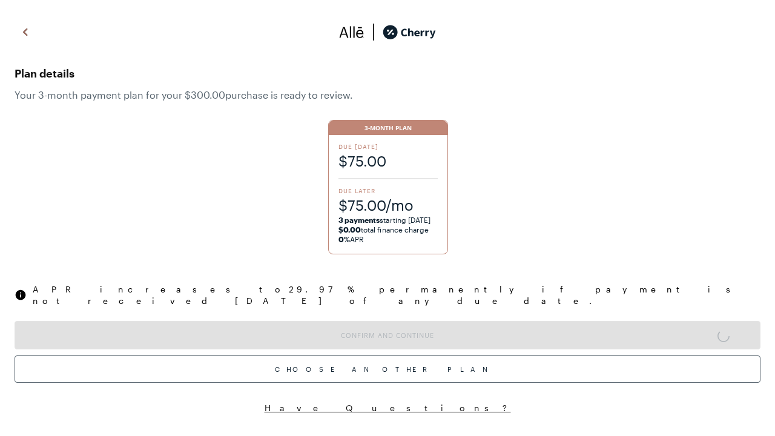 The height and width of the screenshot is (436, 775). Describe the element at coordinates (388, 191) in the screenshot. I see `span: Due Later` at that location.